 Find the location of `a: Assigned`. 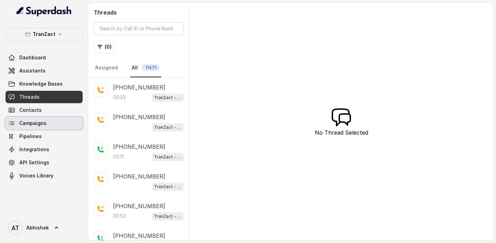

a: Assigned is located at coordinates (107, 68).